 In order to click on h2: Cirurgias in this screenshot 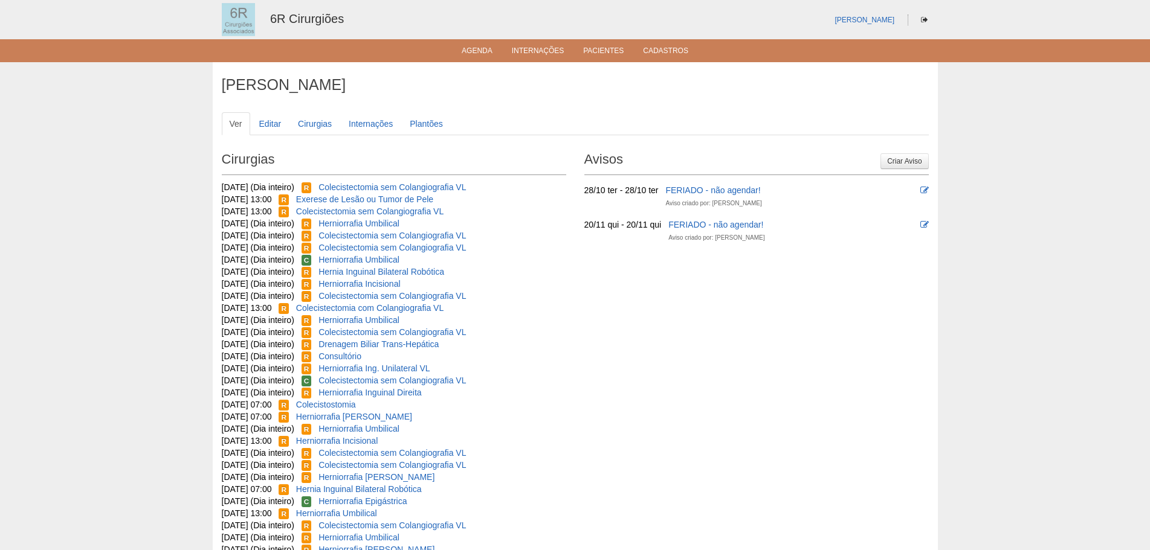, I will do `click(394, 161)`.